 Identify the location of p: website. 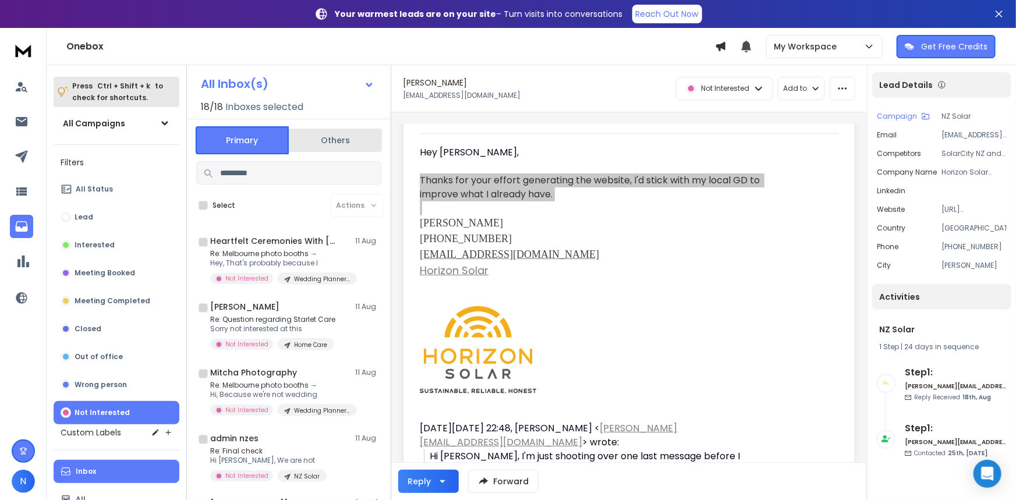
(890, 210).